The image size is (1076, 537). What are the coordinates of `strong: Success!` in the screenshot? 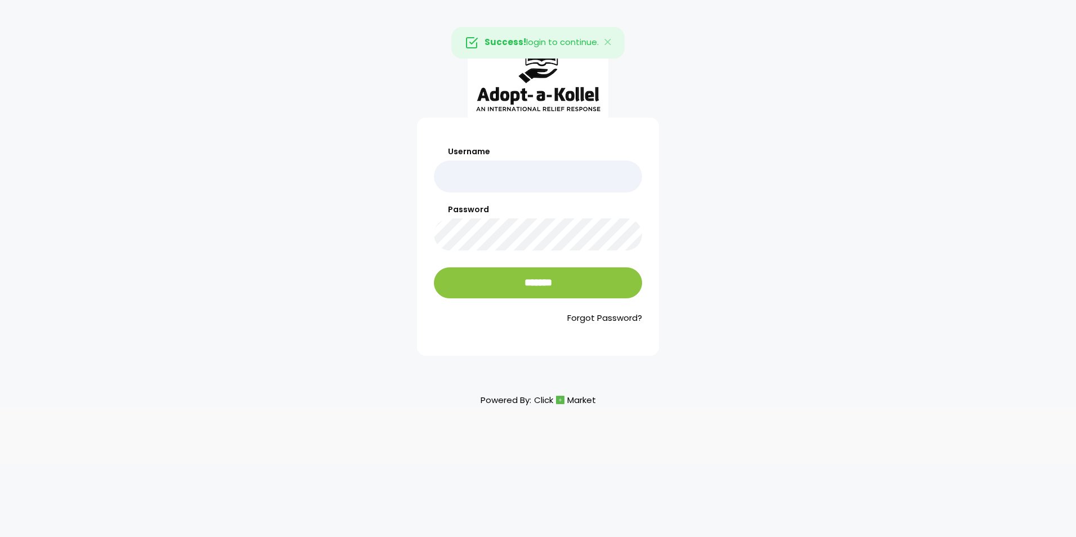 It's located at (505, 42).